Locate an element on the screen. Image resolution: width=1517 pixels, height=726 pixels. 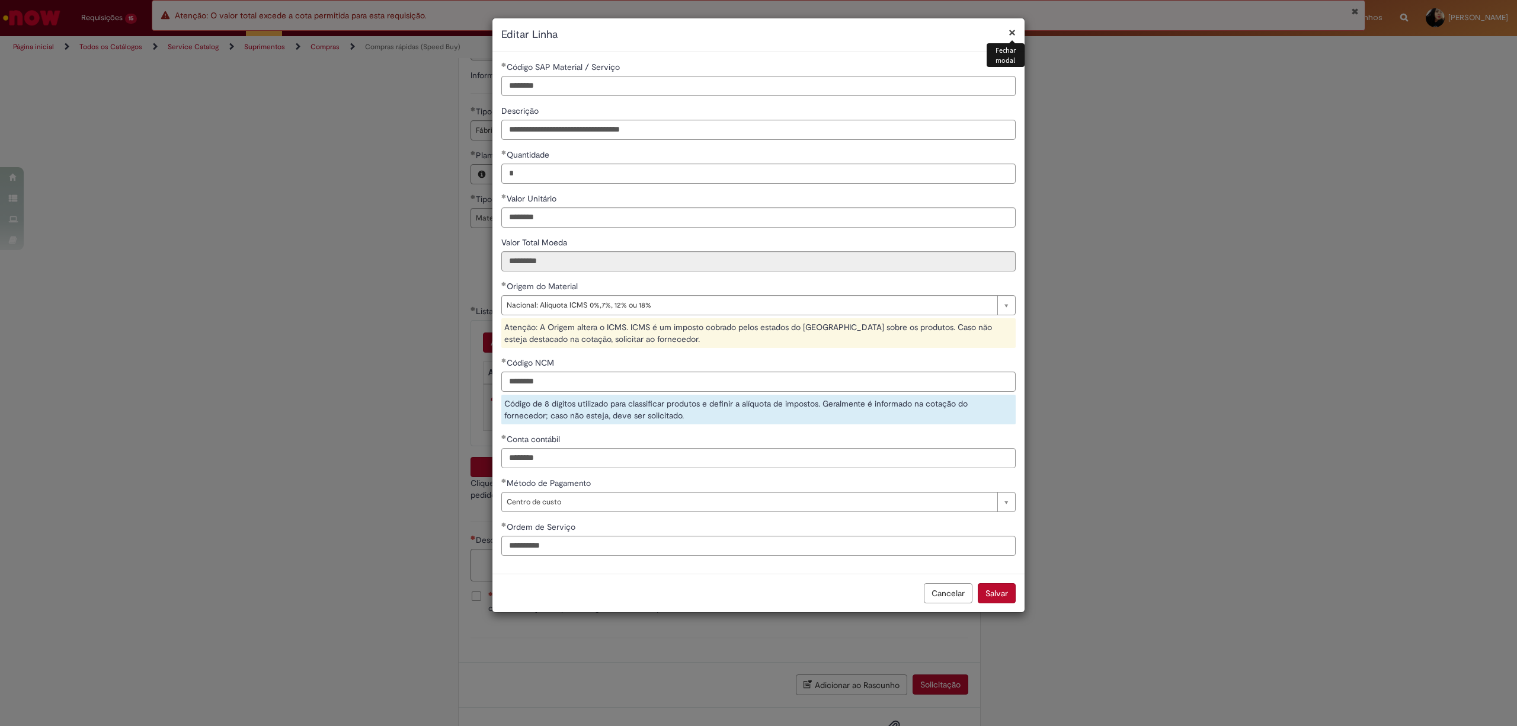
span: Código SAP Material / Serviço is located at coordinates (564, 67).